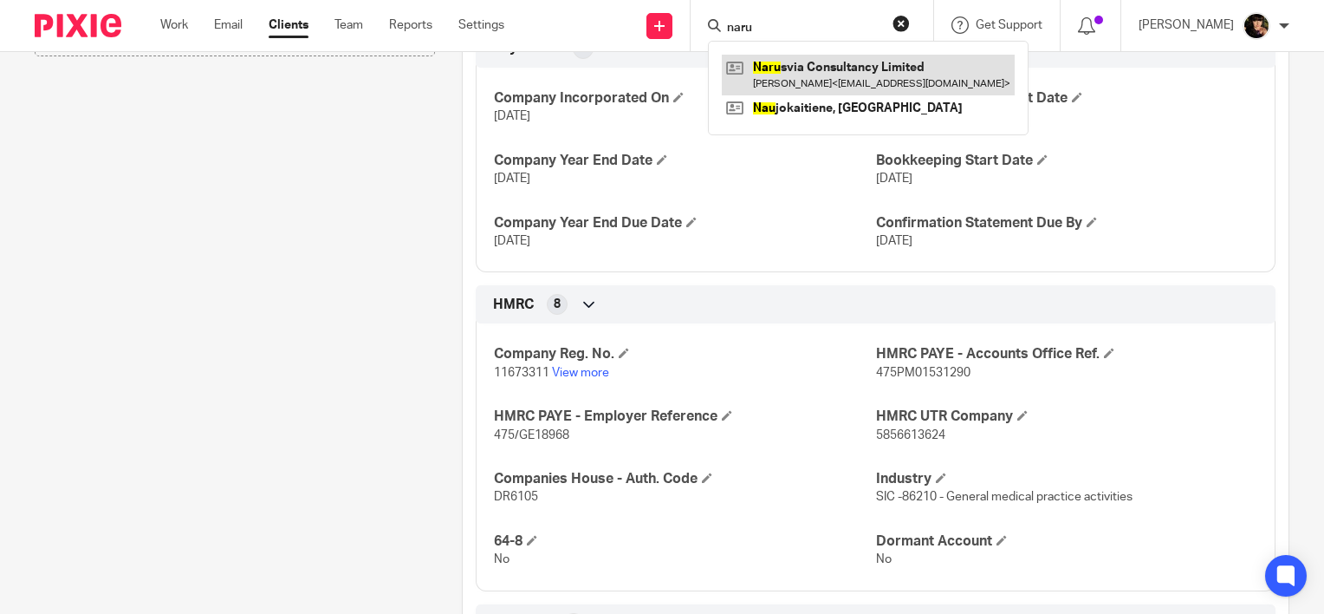 Image resolution: width=1324 pixels, height=614 pixels. I want to click on h4: Company Year End Due Date, so click(685, 223).